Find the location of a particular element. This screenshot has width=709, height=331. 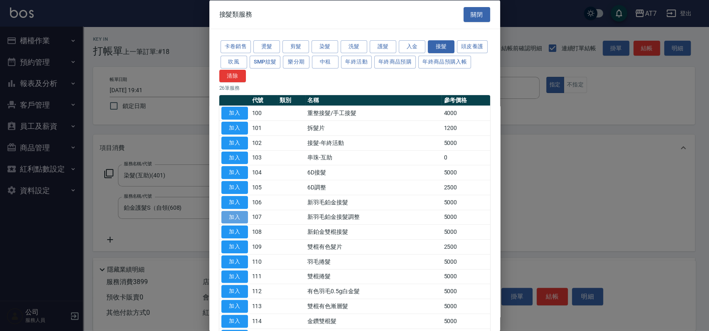

td: 111 is located at coordinates (264, 276).